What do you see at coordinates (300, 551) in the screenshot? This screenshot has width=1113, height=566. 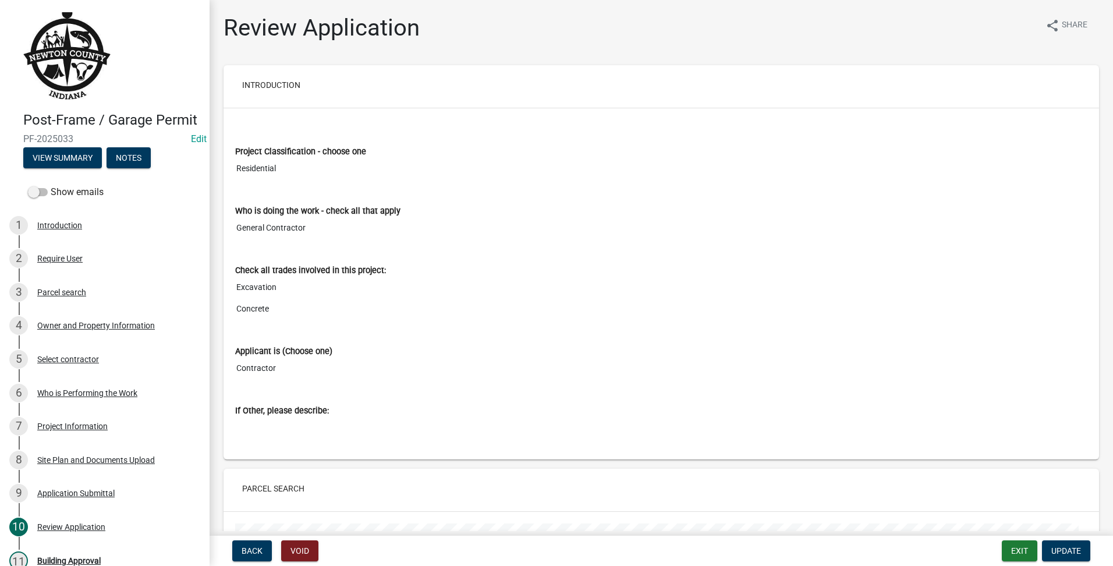 I see `button: Void` at bounding box center [300, 551].